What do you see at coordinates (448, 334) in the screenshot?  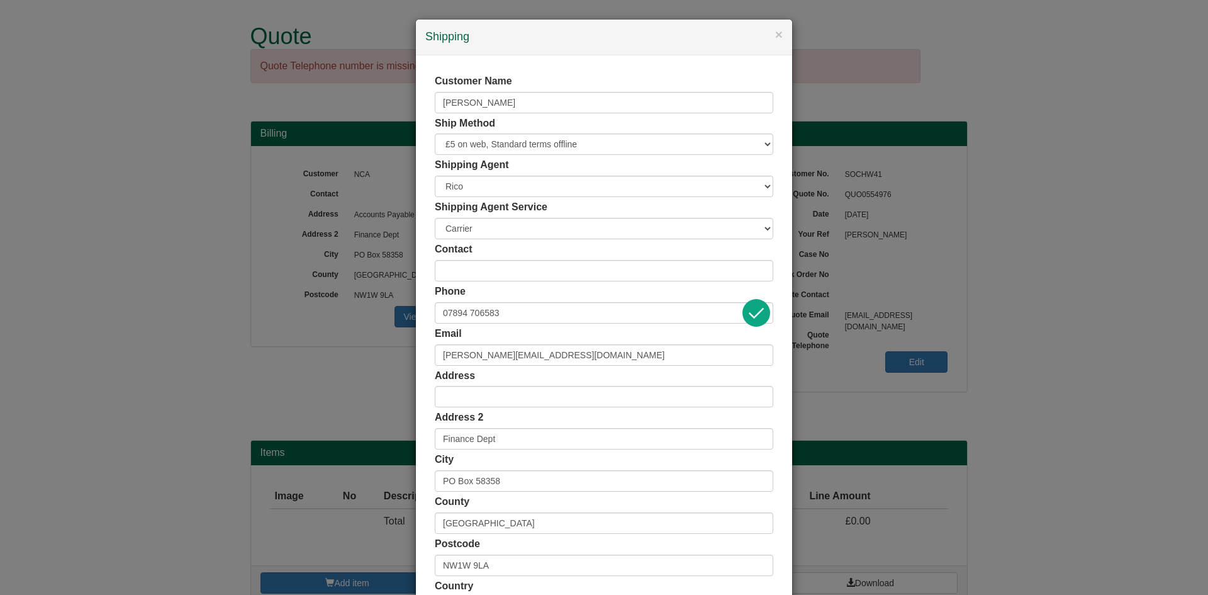 I see `label: Email` at bounding box center [448, 334].